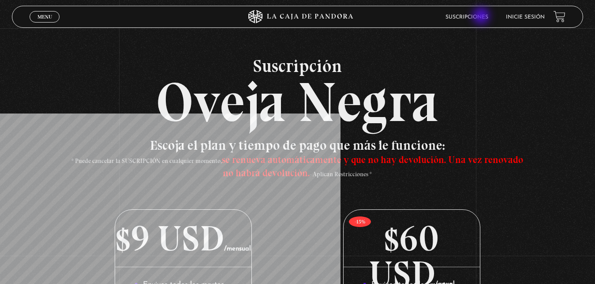  Describe the element at coordinates (45, 17) in the screenshot. I see `span: Menu` at that location.